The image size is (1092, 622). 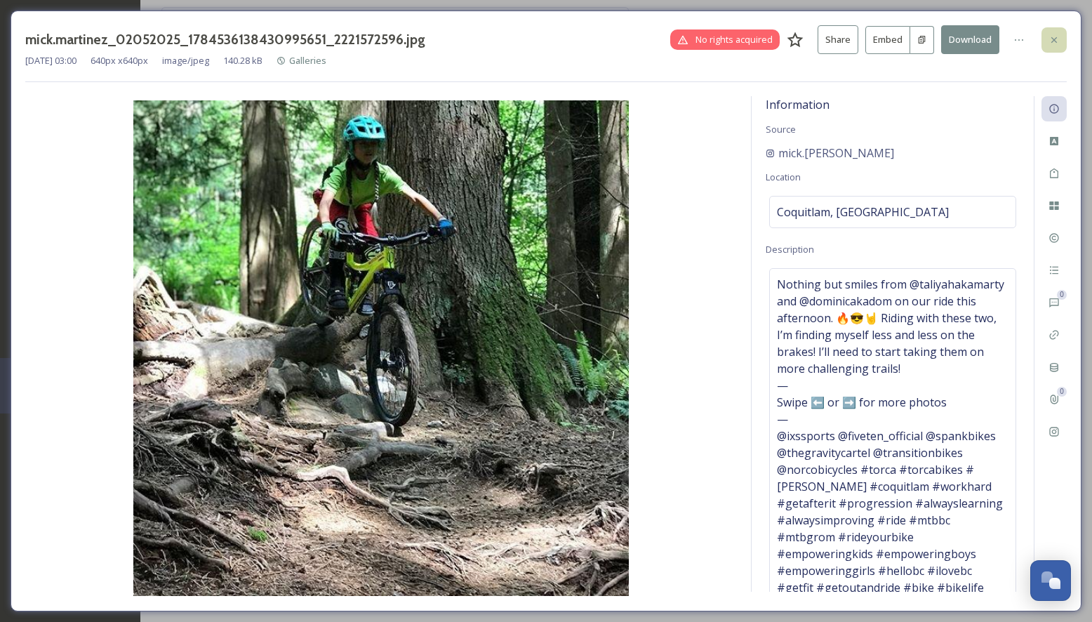 I want to click on span: Information, so click(x=797, y=105).